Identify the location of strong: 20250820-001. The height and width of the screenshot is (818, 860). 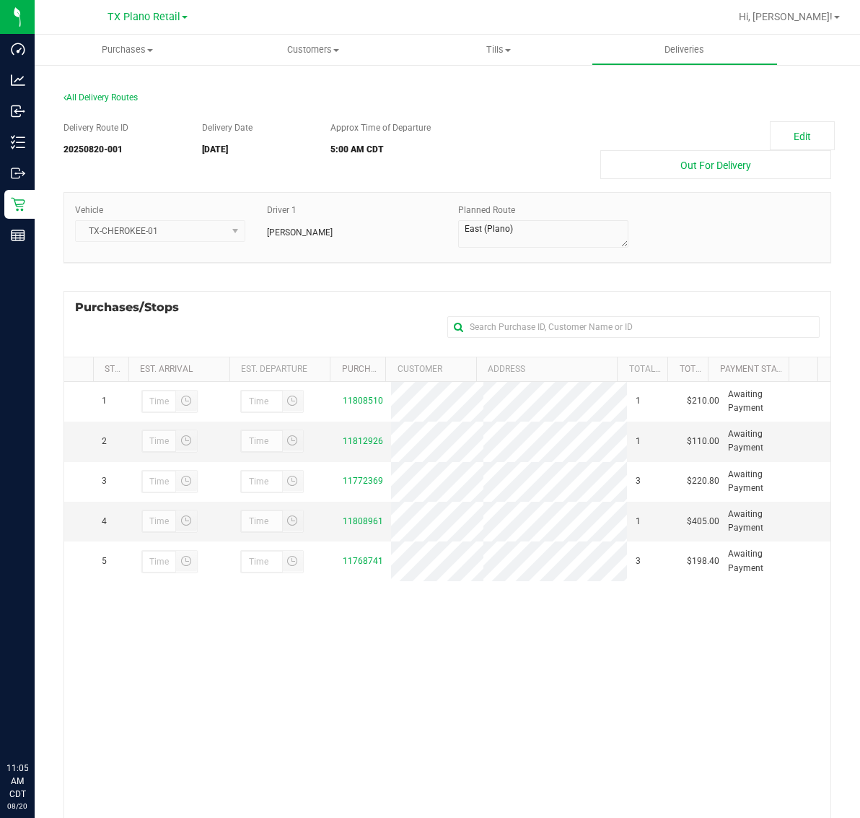
(93, 149).